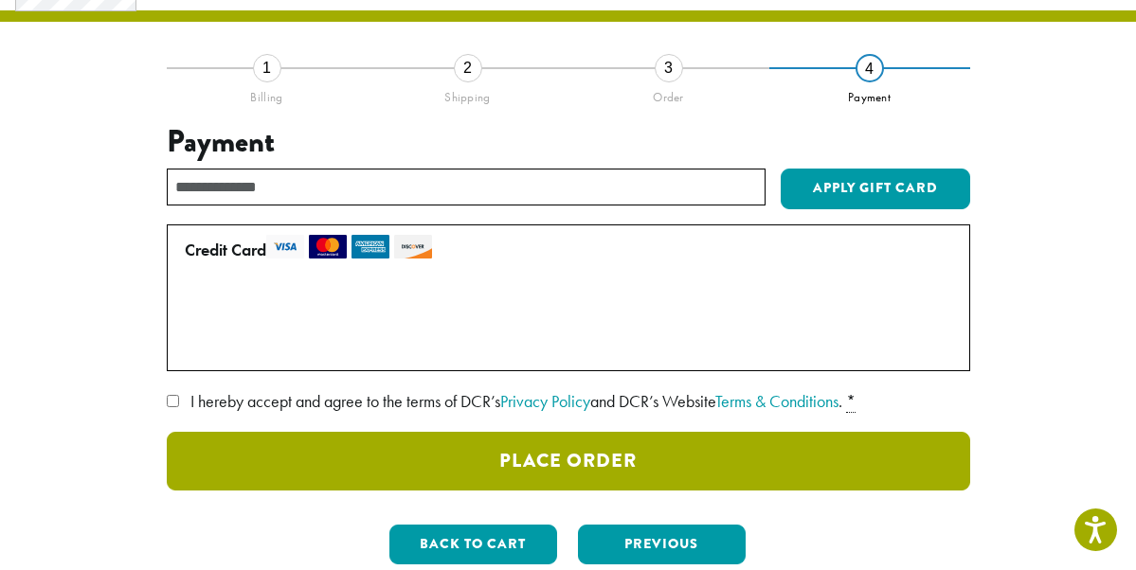  I want to click on label: Credit Card, so click(564, 250).